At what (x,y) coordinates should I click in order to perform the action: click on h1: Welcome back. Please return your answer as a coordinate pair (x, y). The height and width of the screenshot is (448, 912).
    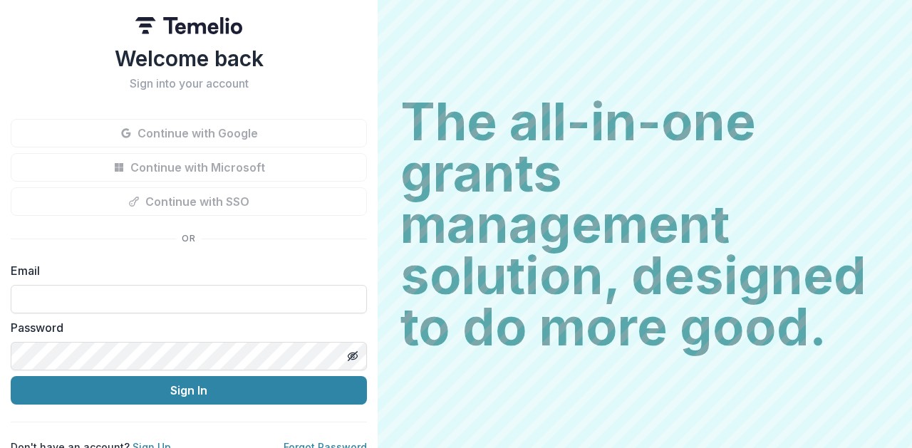
    Looking at the image, I should click on (189, 58).